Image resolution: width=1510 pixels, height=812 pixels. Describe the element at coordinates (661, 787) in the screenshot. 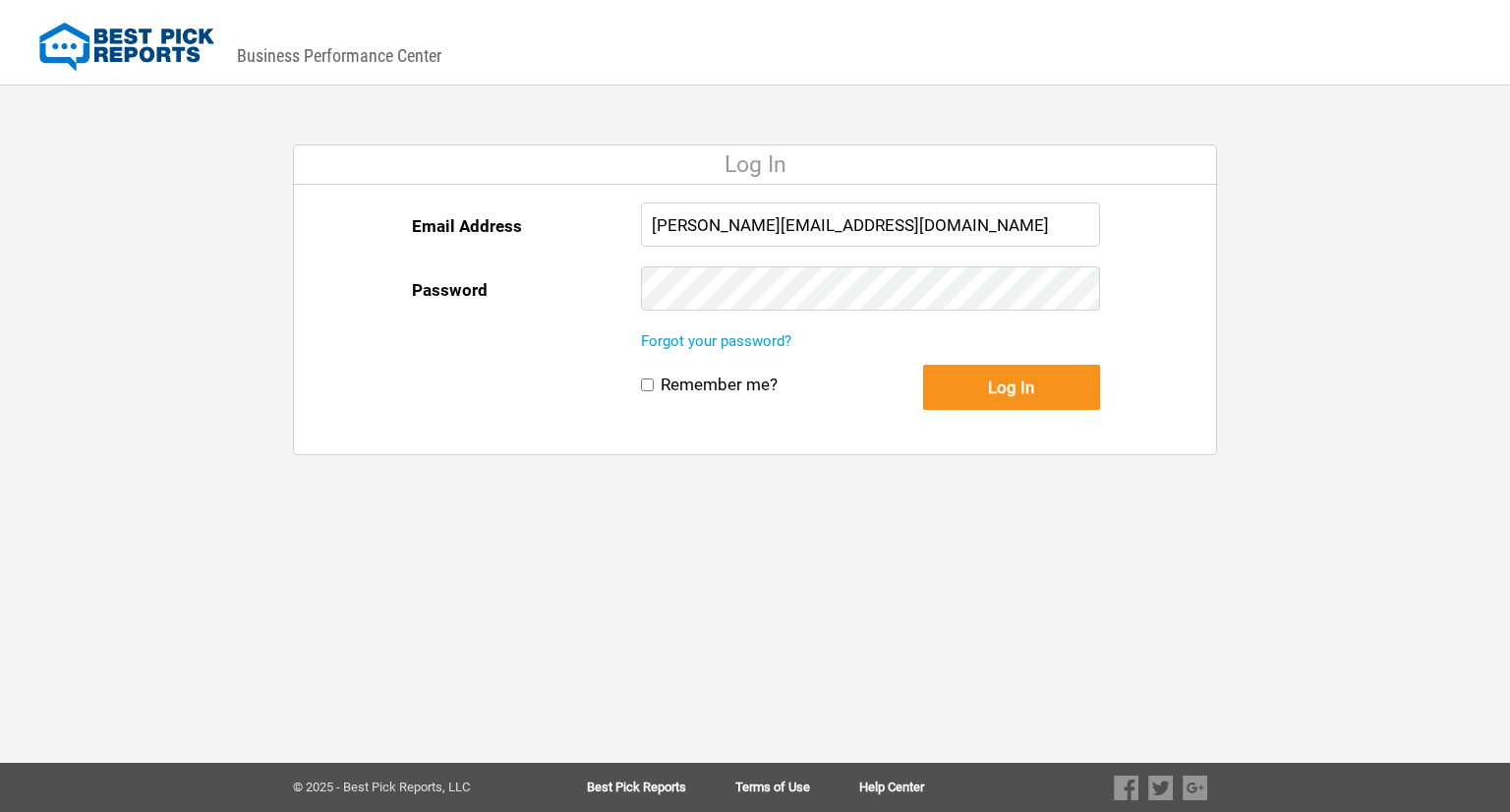

I see `a: Best Pick Reports` at that location.